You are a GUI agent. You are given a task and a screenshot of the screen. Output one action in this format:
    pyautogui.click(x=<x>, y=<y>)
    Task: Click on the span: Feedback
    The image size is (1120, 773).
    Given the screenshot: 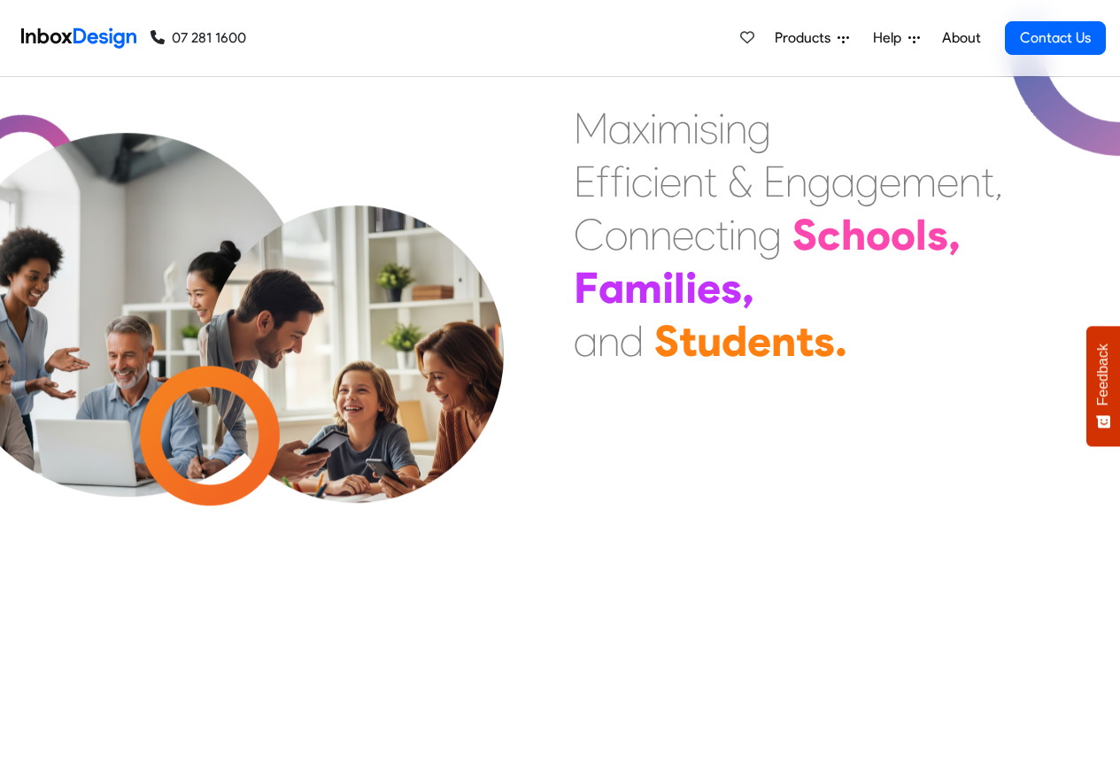 What is the action you would take?
    pyautogui.click(x=1103, y=375)
    